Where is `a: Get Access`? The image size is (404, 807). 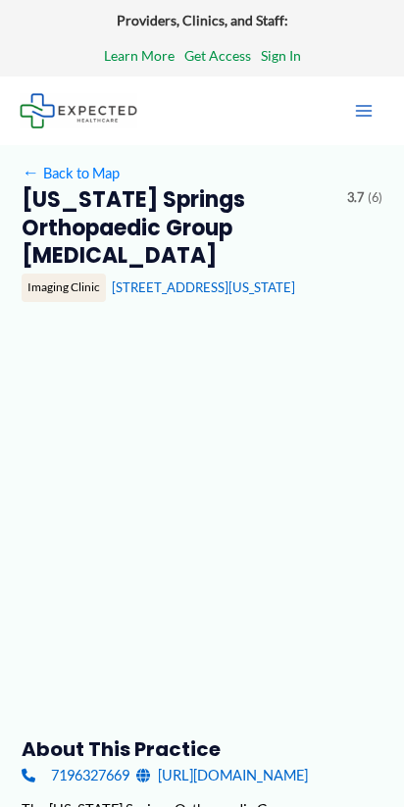
a: Get Access is located at coordinates (218, 56).